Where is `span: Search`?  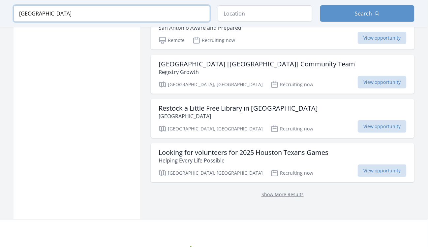
span: Search is located at coordinates (363, 14).